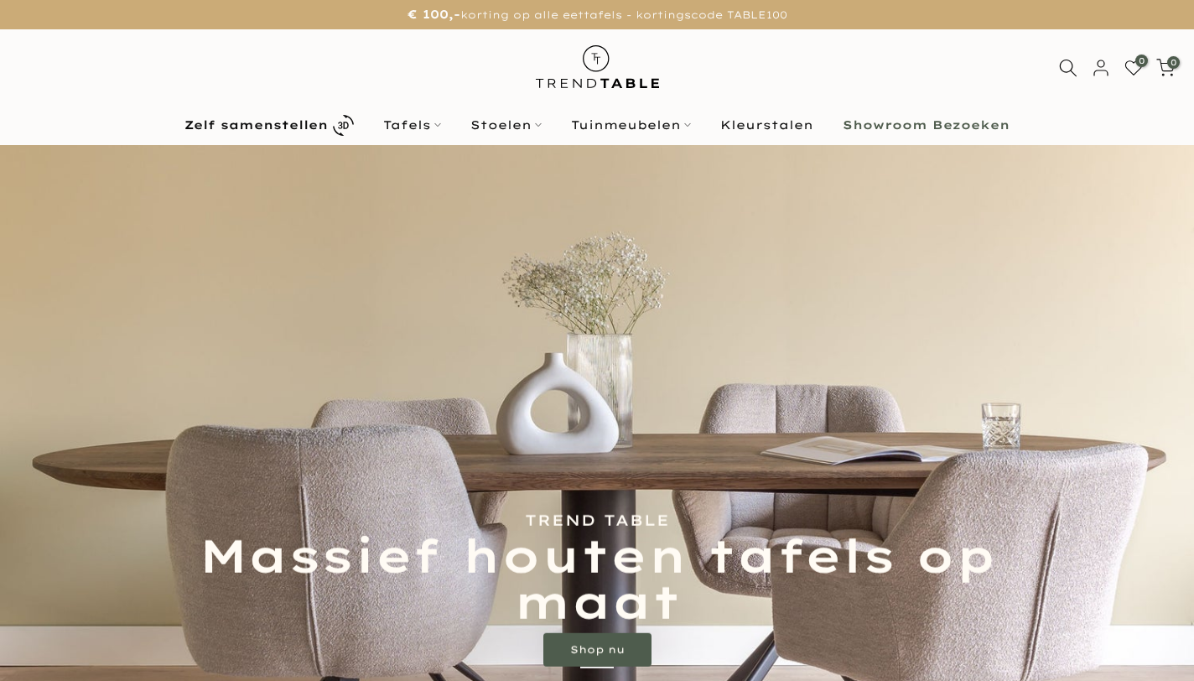 The height and width of the screenshot is (681, 1194). Describe the element at coordinates (631, 125) in the screenshot. I see `a: Tuinmeubelen` at that location.